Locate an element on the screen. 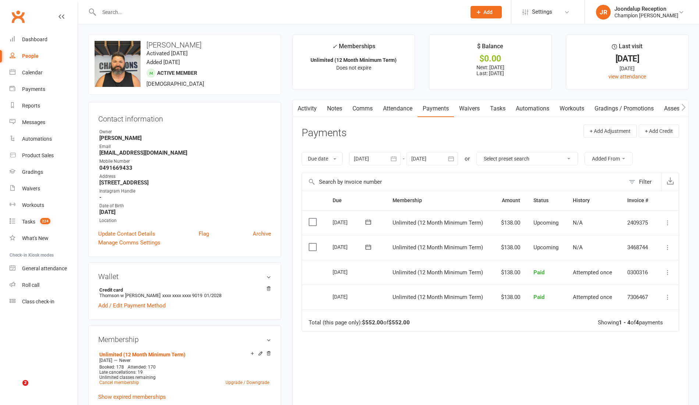 The image size is (699, 405). a: Calendar is located at coordinates (43, 72).